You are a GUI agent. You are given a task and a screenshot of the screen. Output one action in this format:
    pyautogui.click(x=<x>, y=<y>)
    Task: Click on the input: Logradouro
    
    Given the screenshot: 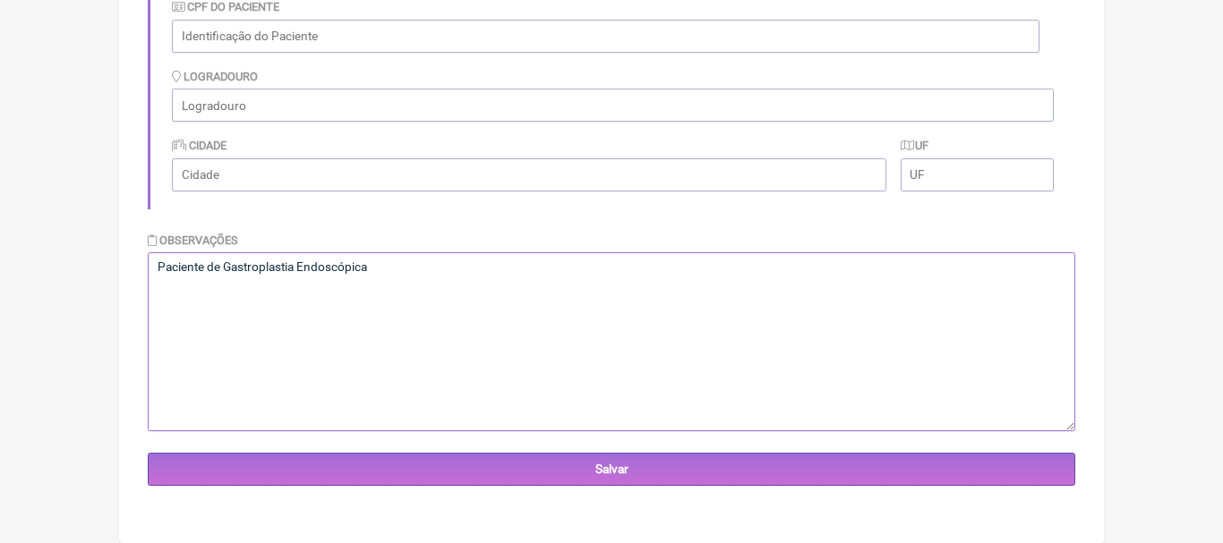 What is the action you would take?
    pyautogui.click(x=612, y=105)
    